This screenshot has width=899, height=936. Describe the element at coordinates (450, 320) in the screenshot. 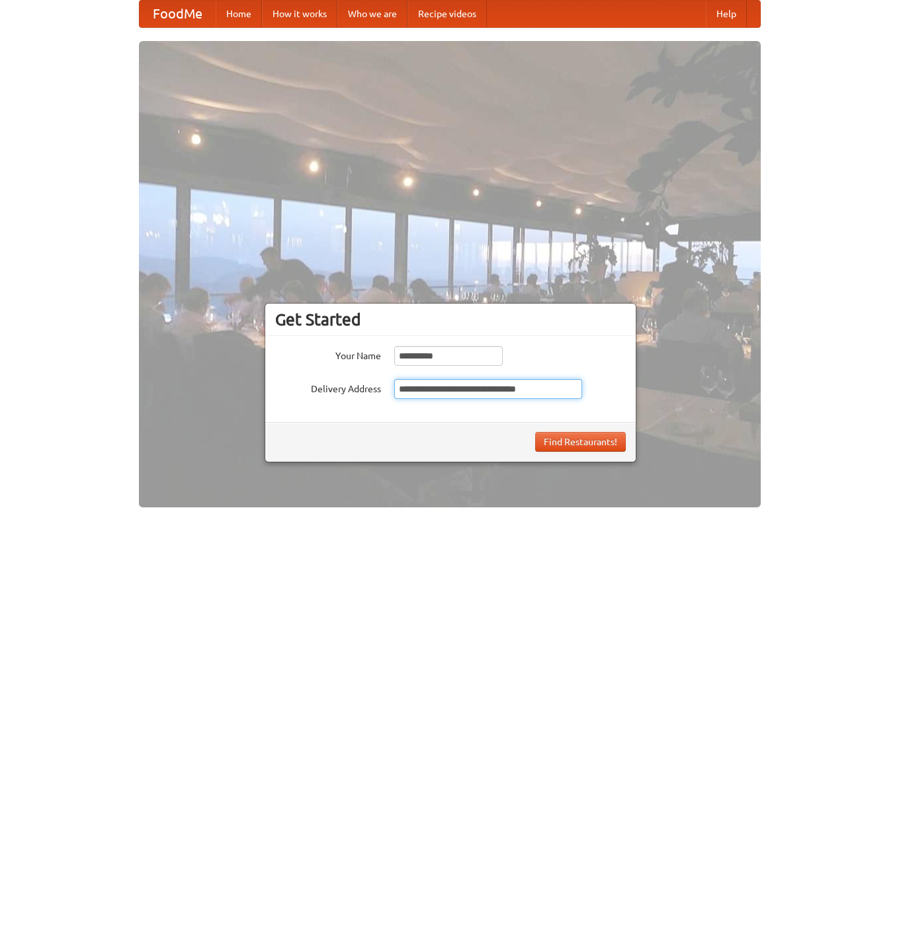

I see `h3: Get Started` at that location.